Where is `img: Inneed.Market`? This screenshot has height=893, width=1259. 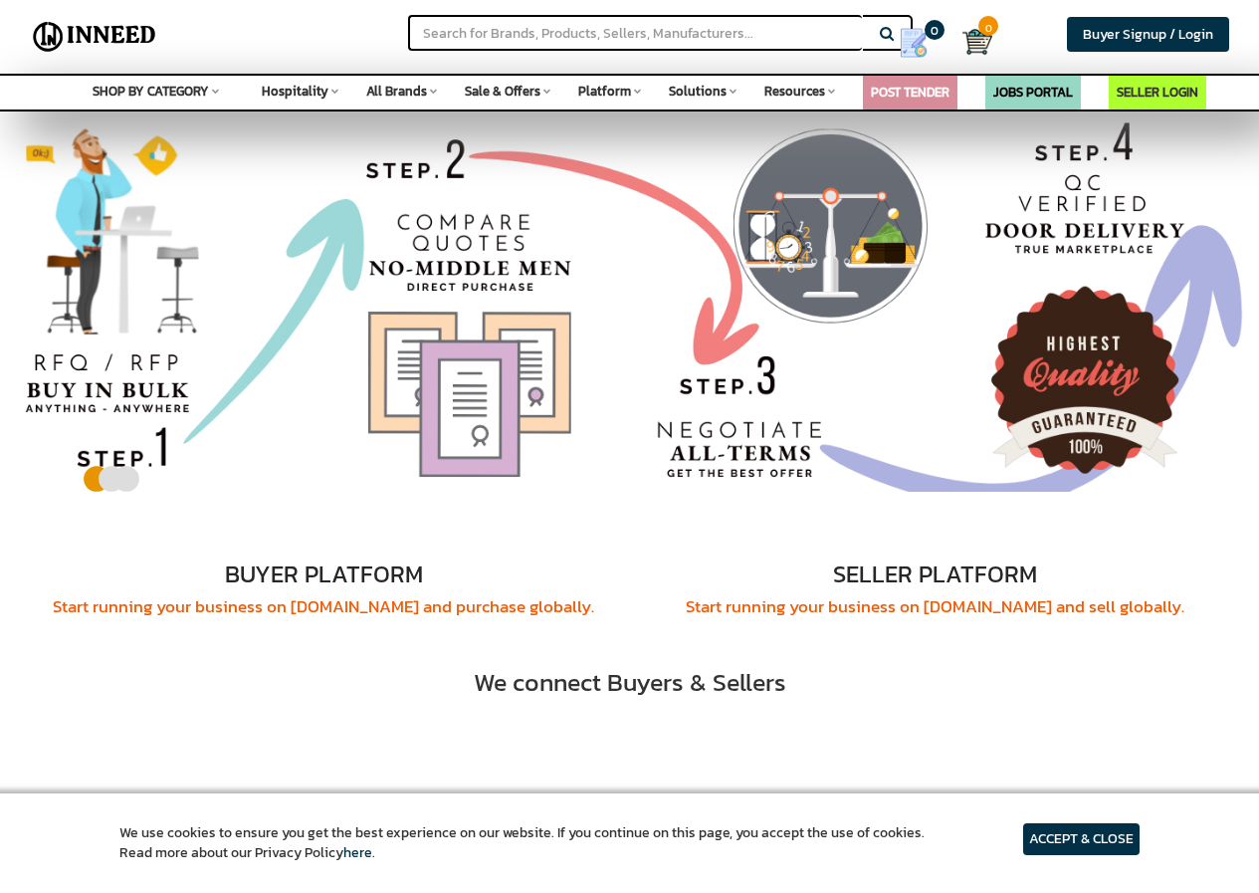 img: Inneed.Market is located at coordinates (95, 37).